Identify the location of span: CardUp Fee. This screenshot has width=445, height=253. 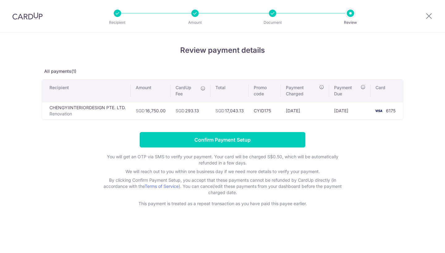
(186, 91).